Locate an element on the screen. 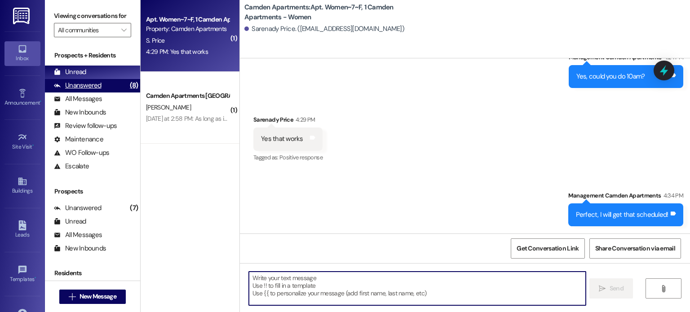 The width and height of the screenshot is (690, 312). span: Share Conversation via email is located at coordinates (635, 248).